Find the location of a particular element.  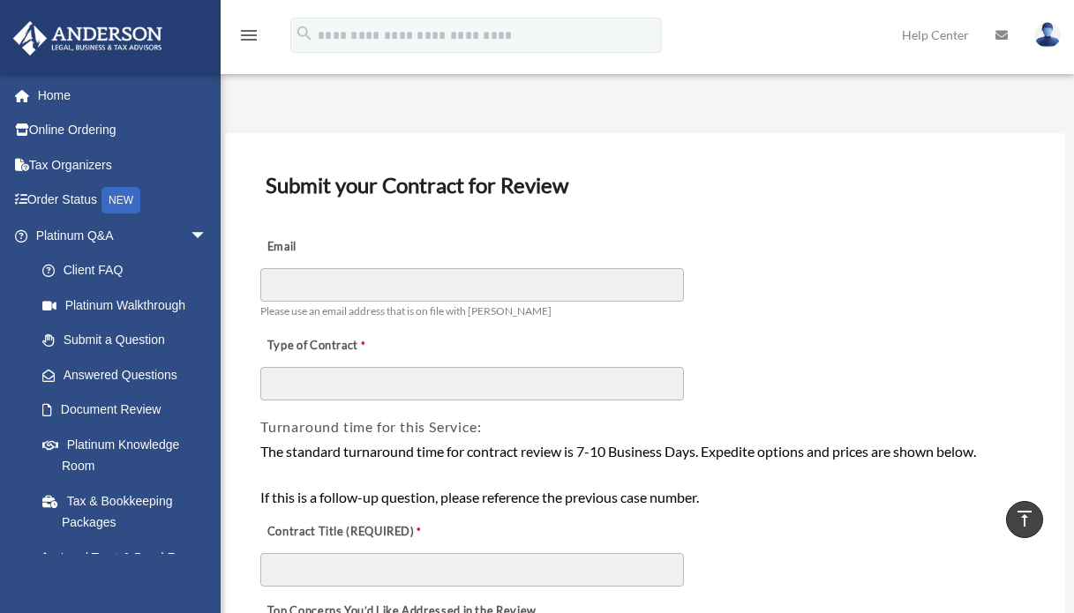

a: Online Ordering is located at coordinates (123, 131).